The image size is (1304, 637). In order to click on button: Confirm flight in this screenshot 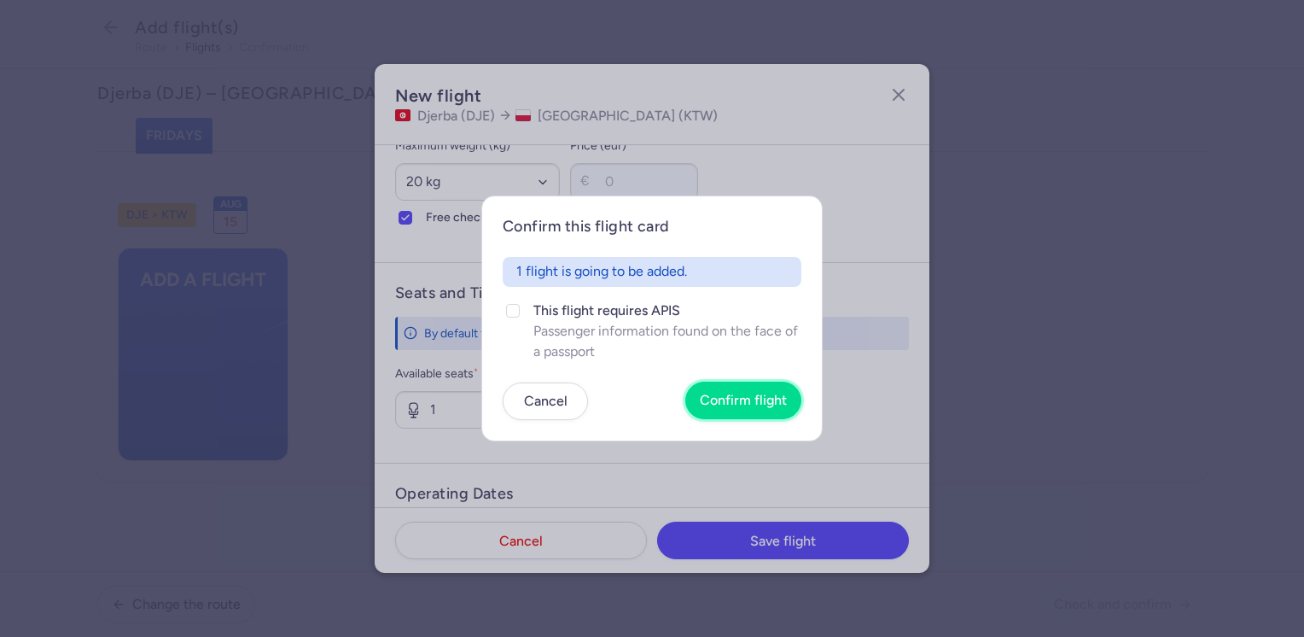, I will do `click(743, 400)`.